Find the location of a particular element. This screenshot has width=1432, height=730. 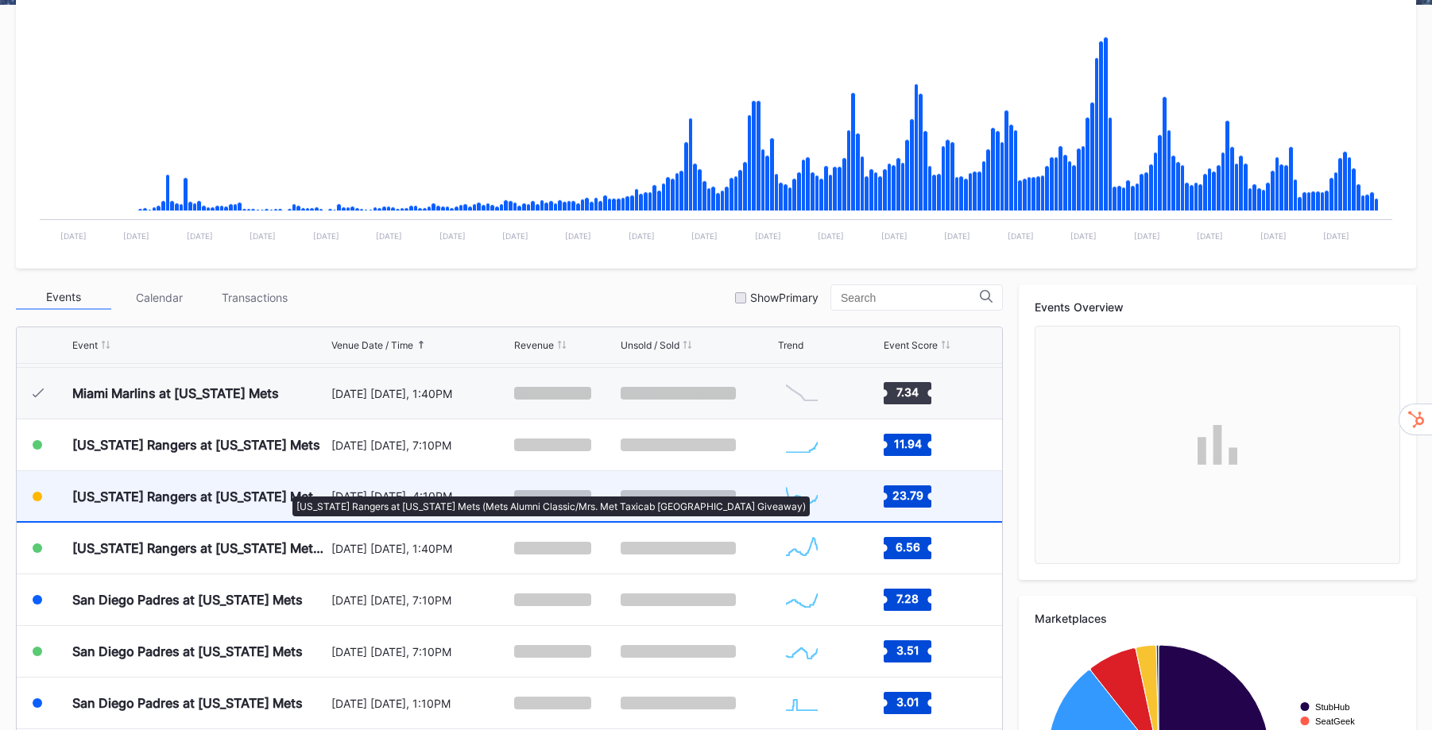

div: Marketplaces is located at coordinates (1217, 618).